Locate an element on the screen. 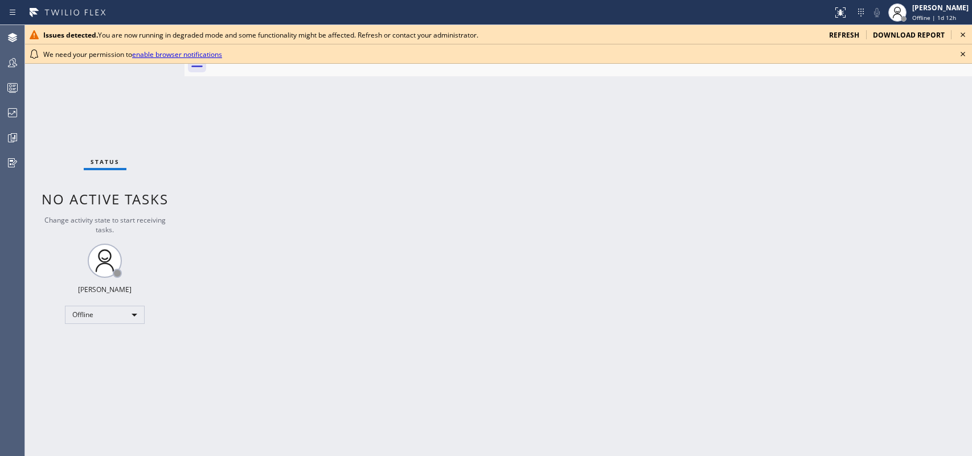  div: You are now running in degraded mode and some functionality might be affected. Refresh or contact... is located at coordinates (432, 35).